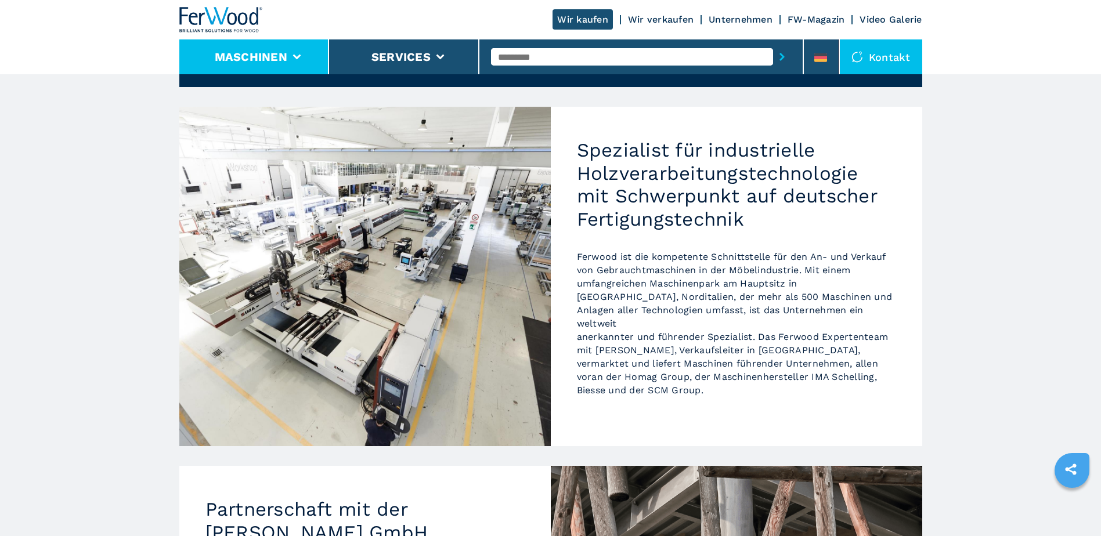 The image size is (1101, 536). I want to click on a: Video Galerie, so click(890, 19).